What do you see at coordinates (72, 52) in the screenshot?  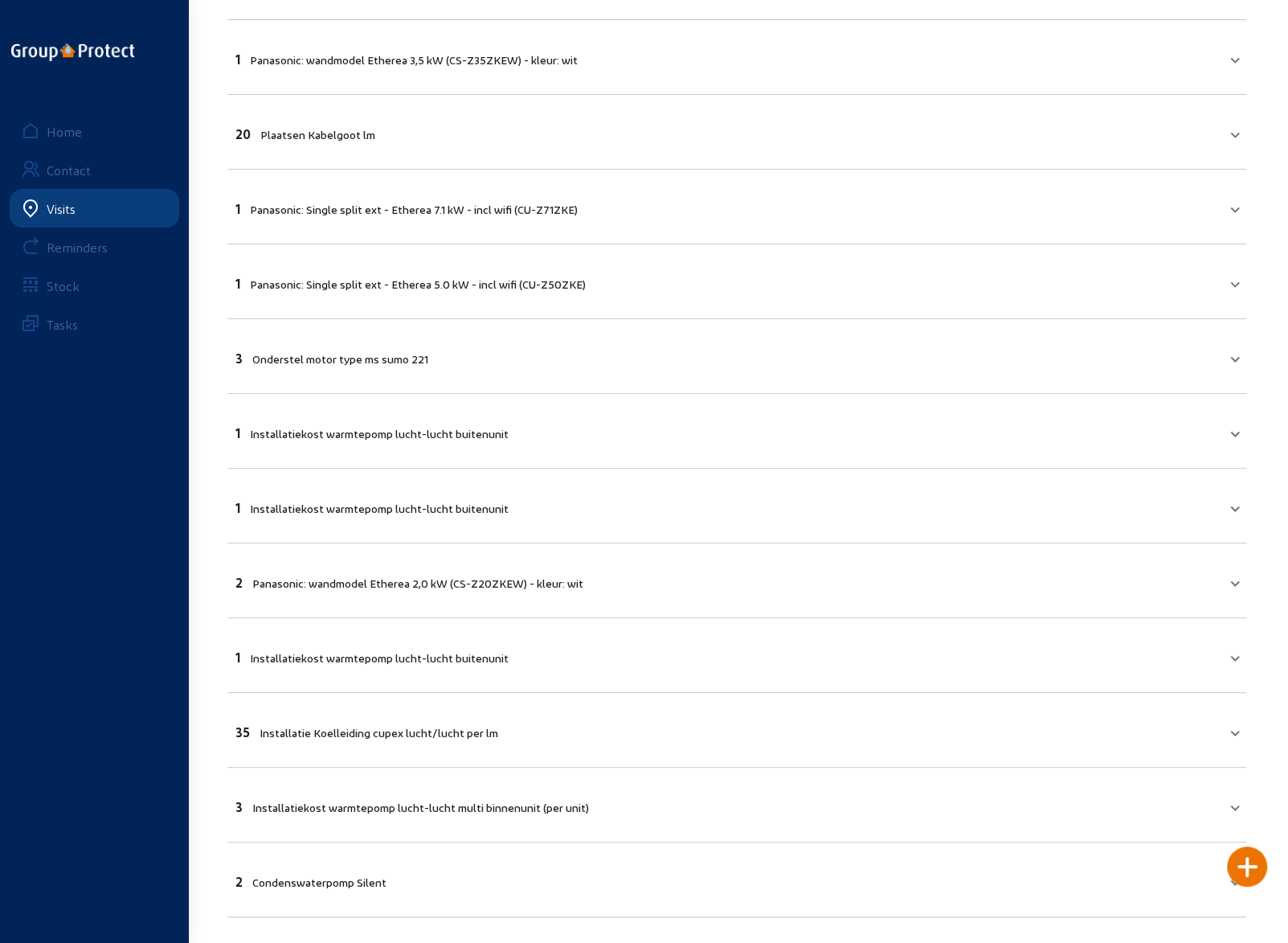 I see `img: logo-oneline.png` at bounding box center [72, 52].